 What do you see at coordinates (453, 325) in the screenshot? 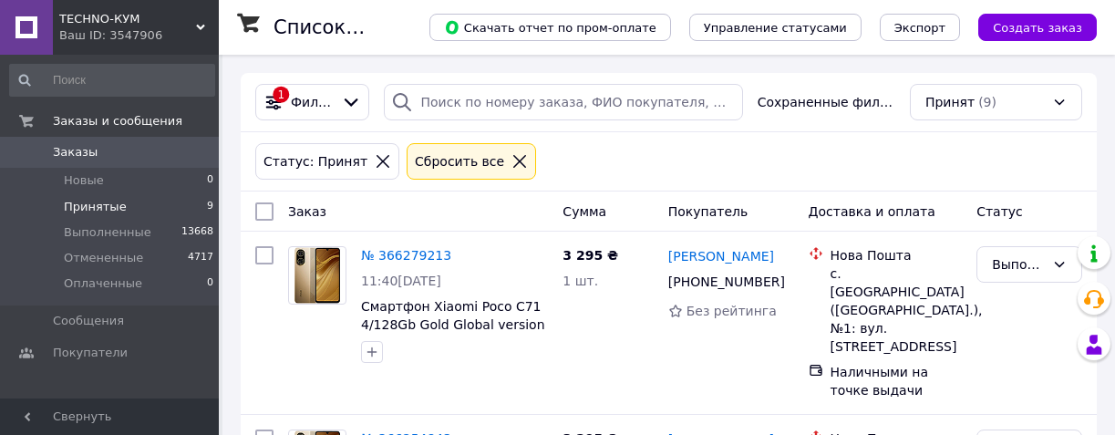
I see `span: Смартфон Xiaomi Poco C71 4/128Gb Gold Global version Гарантия 3 месяца` at bounding box center [453, 325].